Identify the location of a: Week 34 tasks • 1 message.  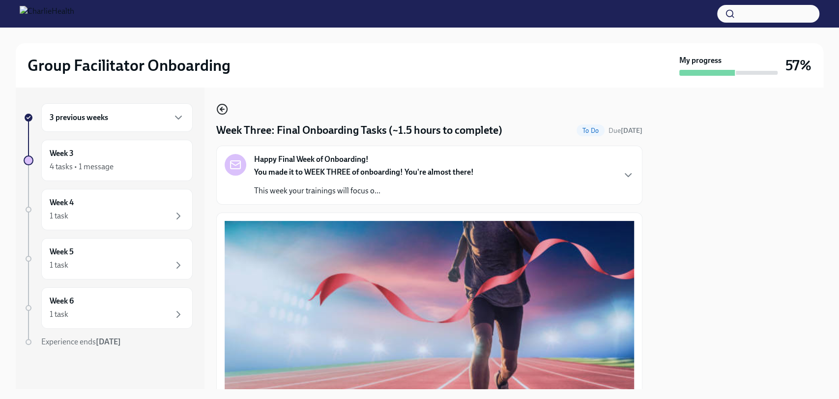
(108, 160).